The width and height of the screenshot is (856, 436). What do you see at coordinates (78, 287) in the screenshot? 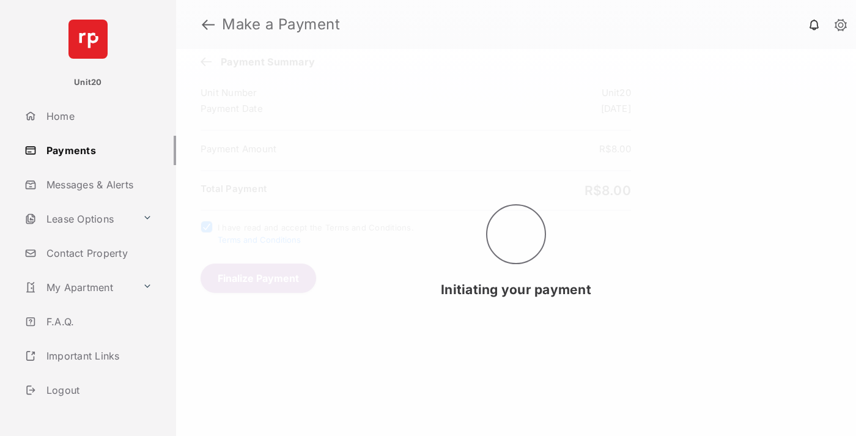
I see `a: My Apartment` at bounding box center [78, 287].